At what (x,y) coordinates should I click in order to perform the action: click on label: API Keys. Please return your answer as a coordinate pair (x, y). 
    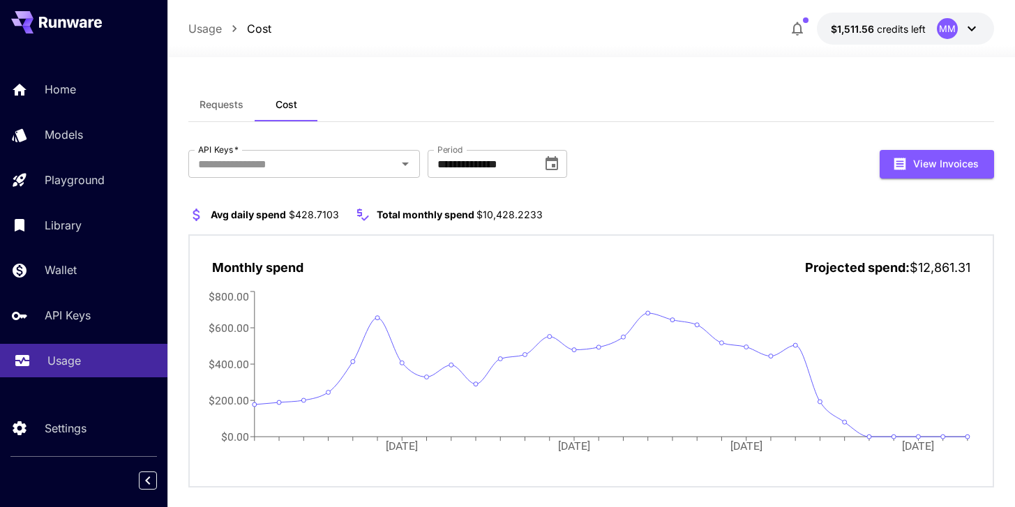
    Looking at the image, I should click on (218, 149).